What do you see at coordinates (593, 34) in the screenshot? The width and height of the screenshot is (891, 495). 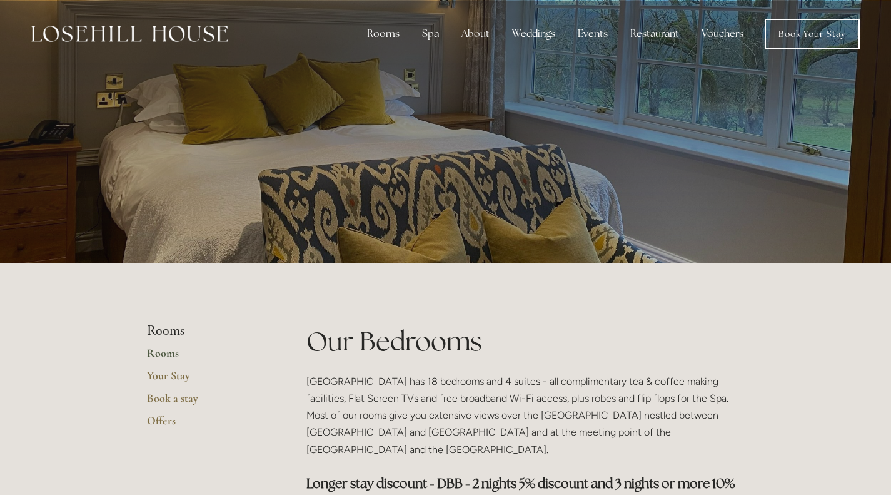 I see `div: Events` at bounding box center [593, 34].